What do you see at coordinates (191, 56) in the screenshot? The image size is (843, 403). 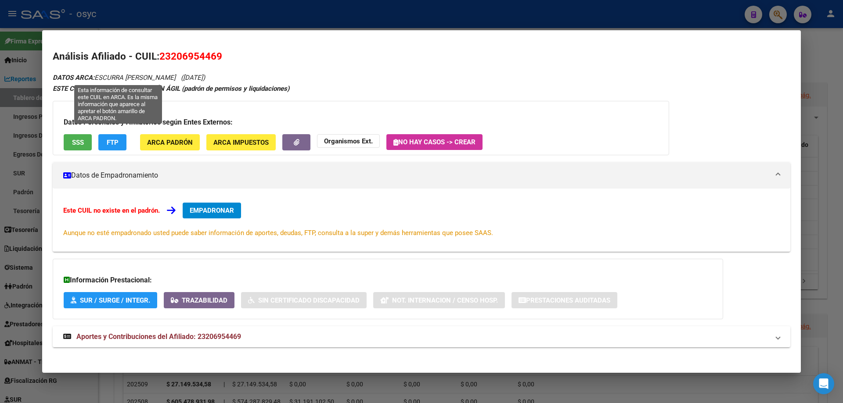 I see `span: 23206954469` at bounding box center [191, 56].